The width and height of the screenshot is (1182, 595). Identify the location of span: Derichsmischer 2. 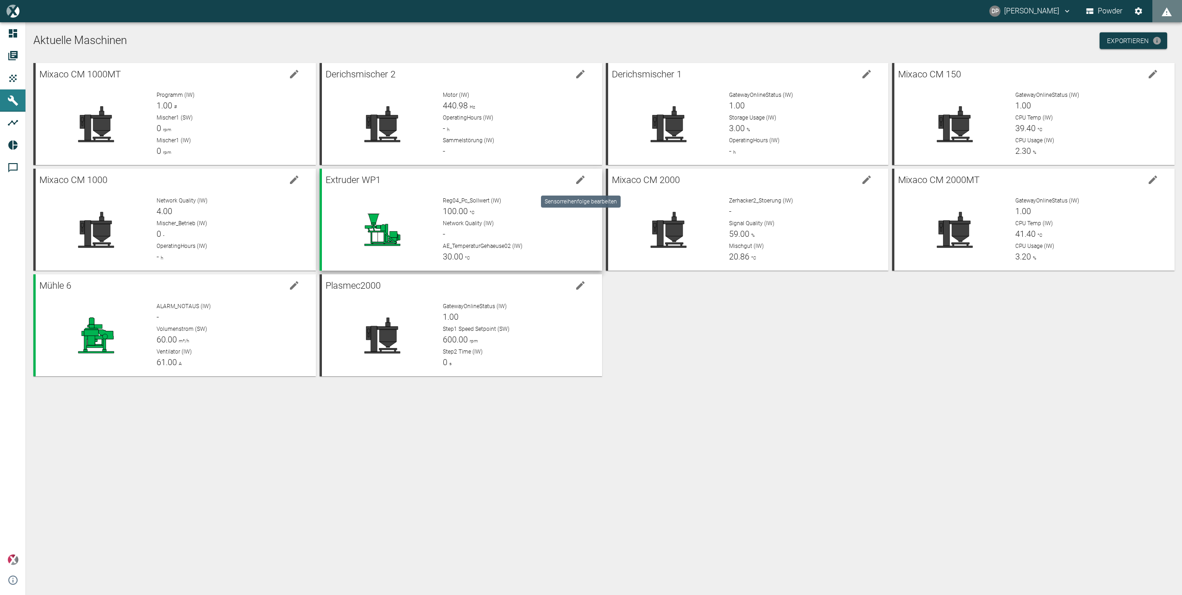
(360, 74).